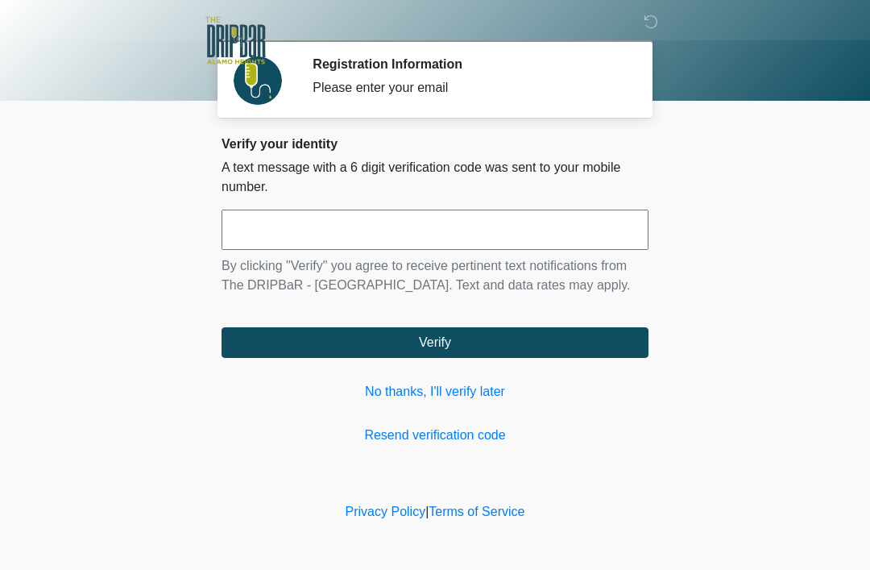 The height and width of the screenshot is (570, 870). Describe the element at coordinates (435, 435) in the screenshot. I see `a: Resend verification code` at that location.